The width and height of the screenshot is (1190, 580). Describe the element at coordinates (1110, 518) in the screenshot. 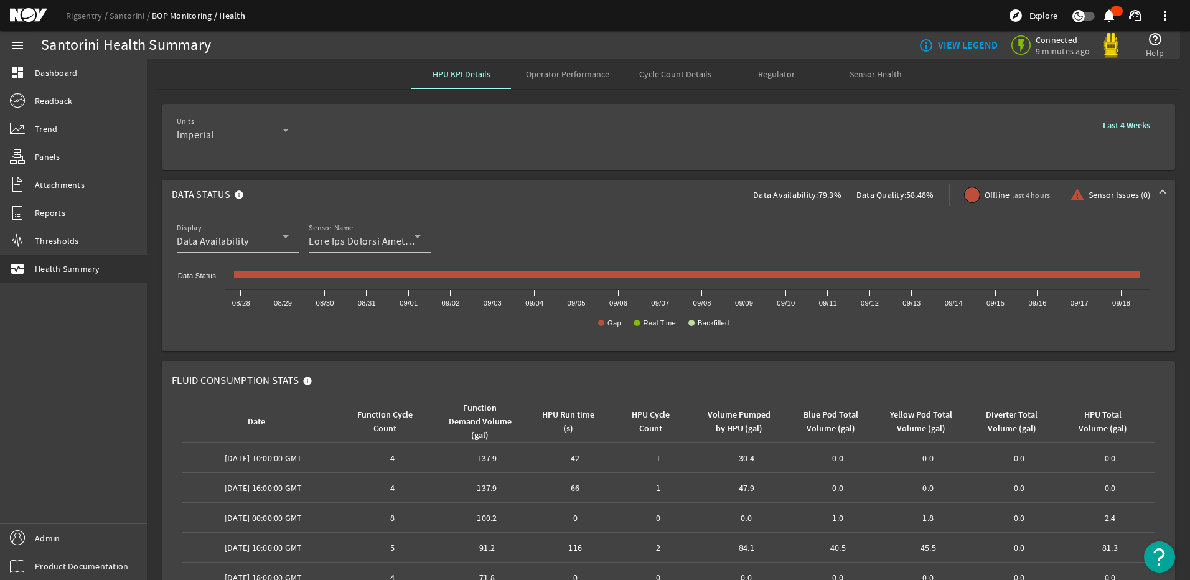

I see `div: 2.4` at that location.